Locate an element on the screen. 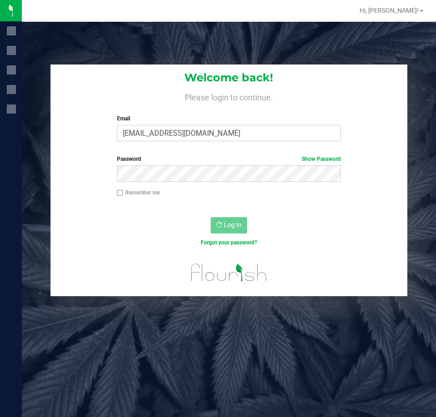 This screenshot has width=436, height=417. h1: Welcome back! is located at coordinates (228, 78).